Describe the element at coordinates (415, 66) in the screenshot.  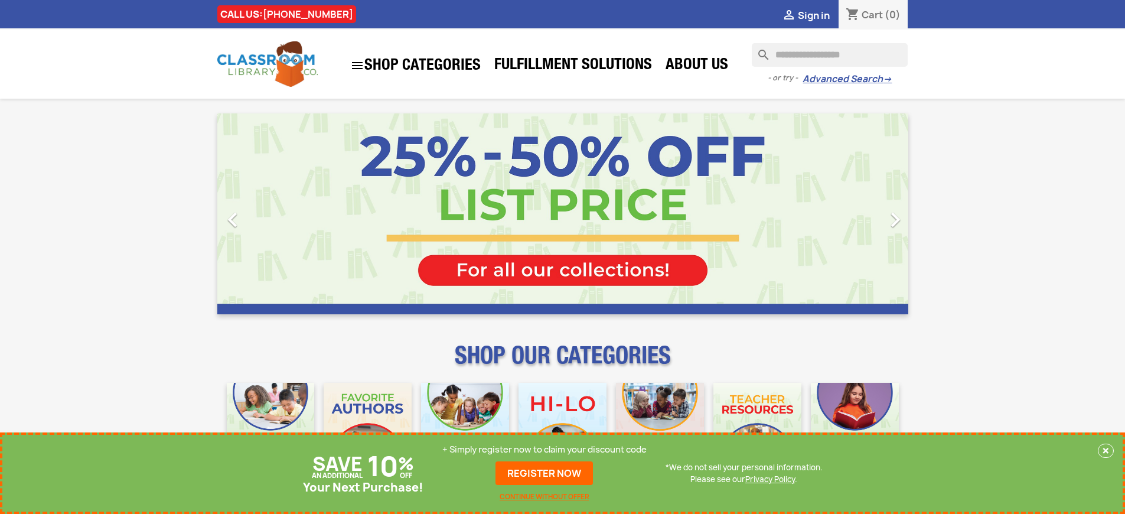
I see `a: SHOP CATEGORIES` at that location.